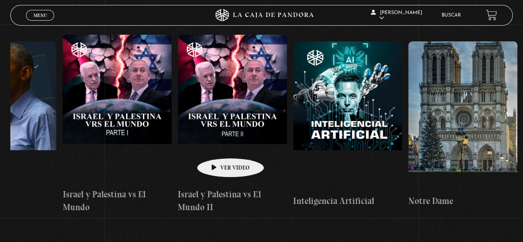 Image resolution: width=523 pixels, height=242 pixels. Describe the element at coordinates (348, 201) in the screenshot. I see `h4: Inteligencia Artificial` at that location.